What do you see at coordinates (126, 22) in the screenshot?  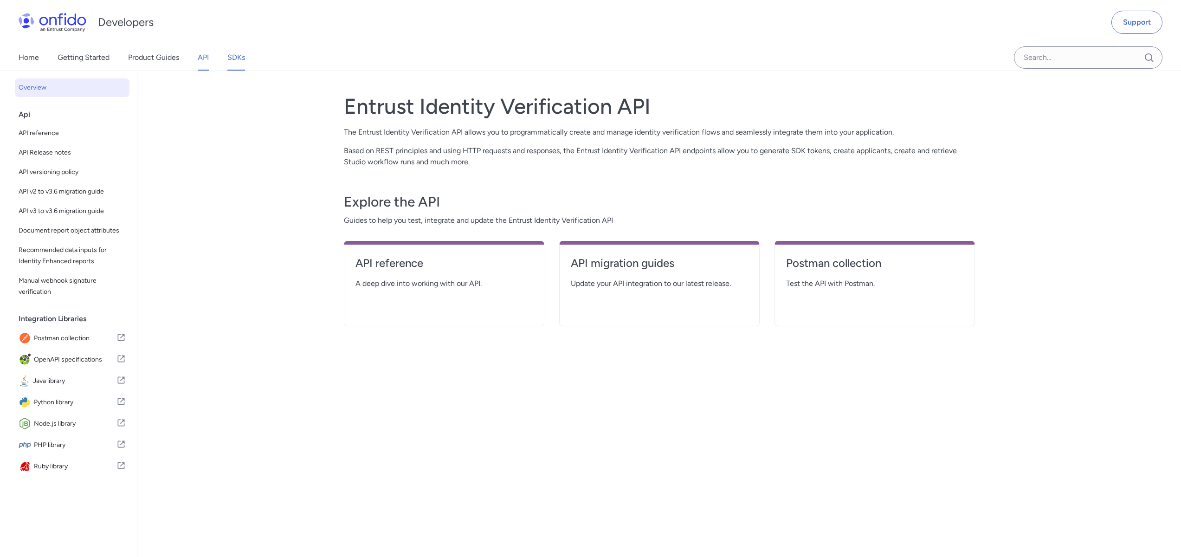 I see `h1: Developers` at bounding box center [126, 22].